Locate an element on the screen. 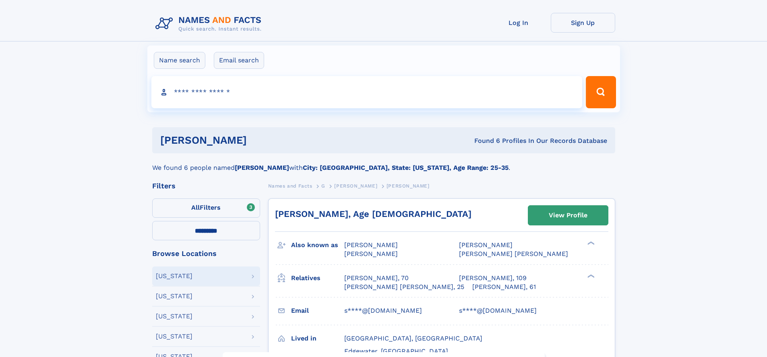 The height and width of the screenshot is (357, 767). a: View Profile is located at coordinates (568, 215).